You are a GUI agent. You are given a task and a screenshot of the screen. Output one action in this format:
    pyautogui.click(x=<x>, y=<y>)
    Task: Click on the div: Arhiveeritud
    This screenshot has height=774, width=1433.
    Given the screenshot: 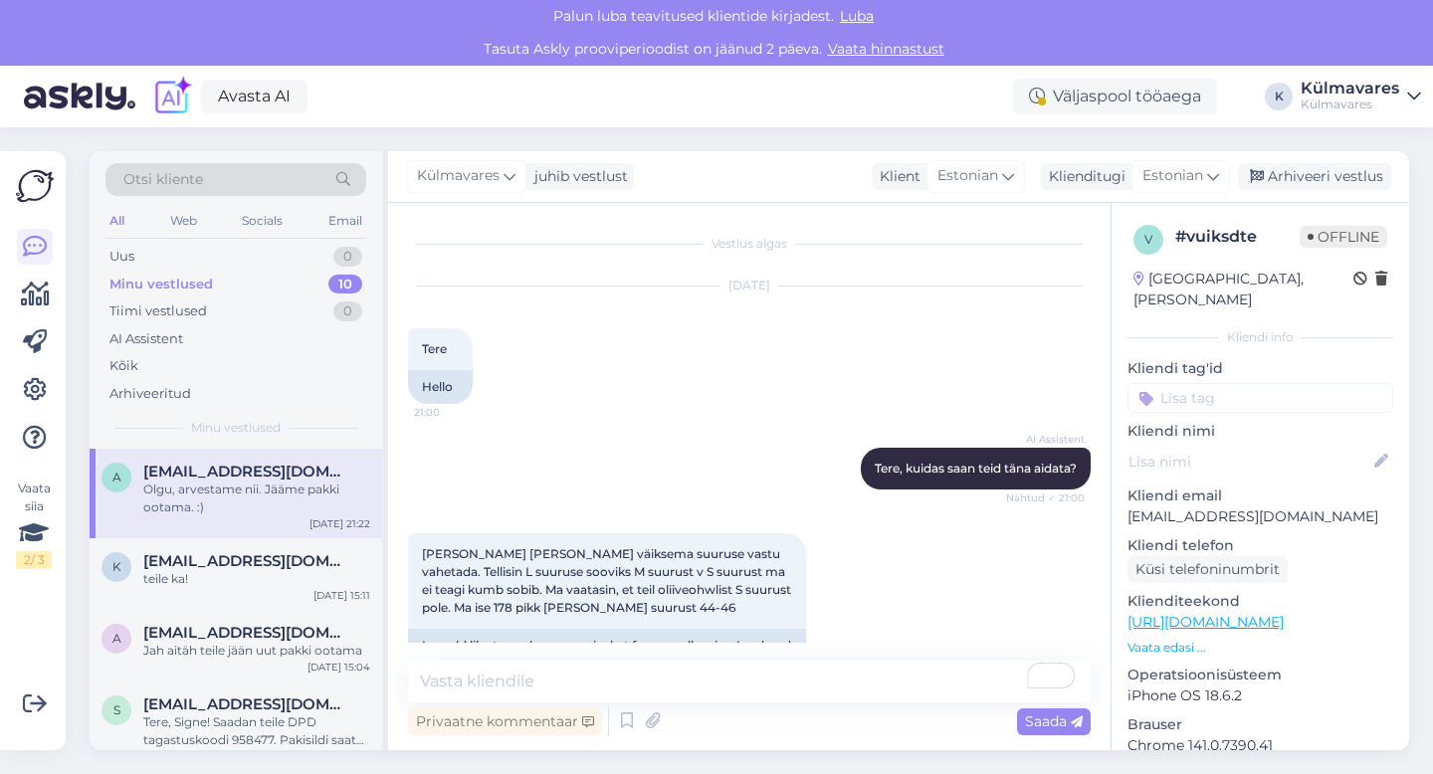 What is the action you would take?
    pyautogui.click(x=150, y=394)
    